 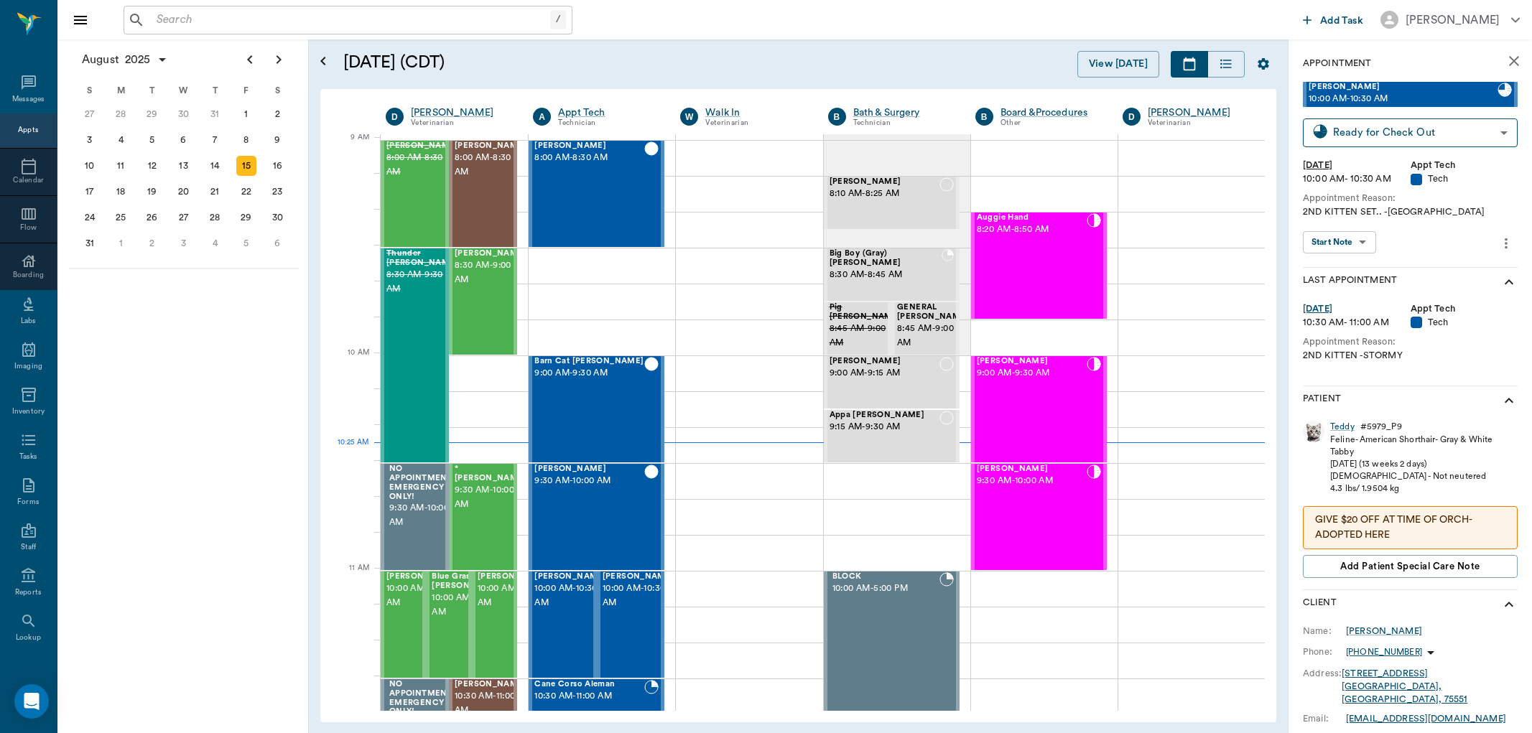 I want to click on span: 8:00 AM - 8:30 AM, so click(x=422, y=165).